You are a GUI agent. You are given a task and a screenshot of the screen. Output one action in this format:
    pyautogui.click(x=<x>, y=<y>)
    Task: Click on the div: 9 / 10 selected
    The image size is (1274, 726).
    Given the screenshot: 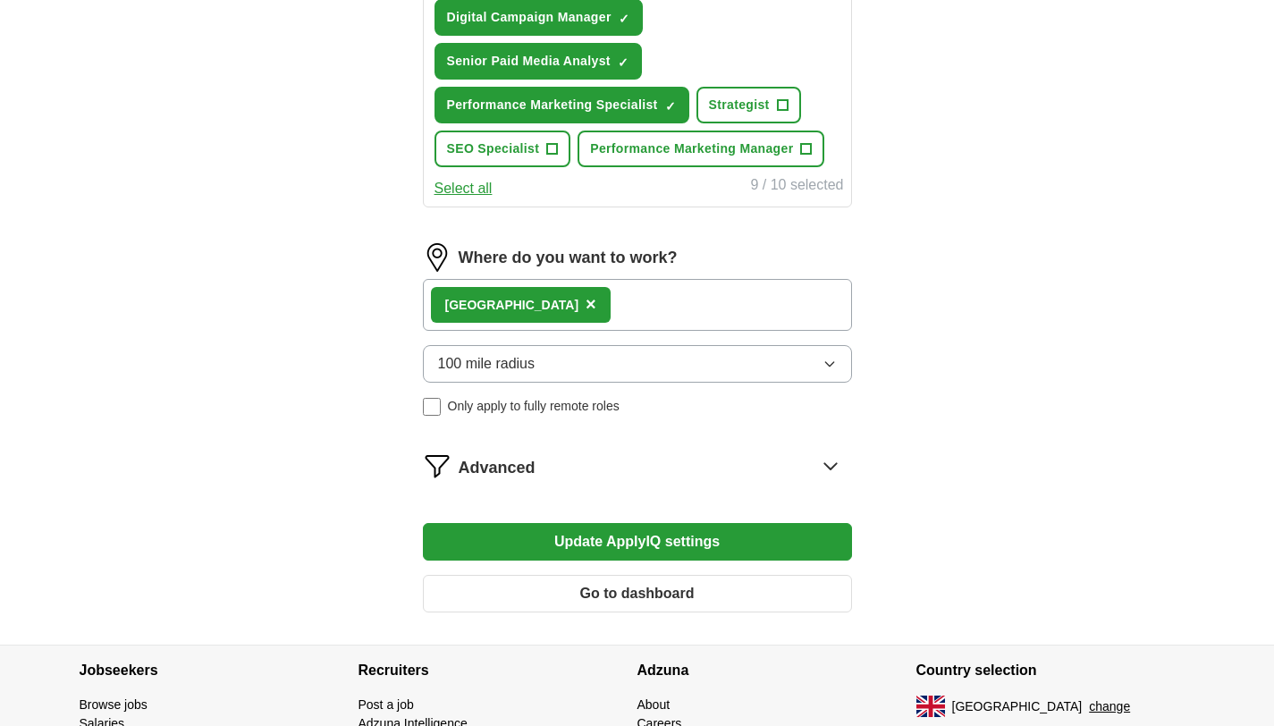 What is the action you would take?
    pyautogui.click(x=796, y=187)
    